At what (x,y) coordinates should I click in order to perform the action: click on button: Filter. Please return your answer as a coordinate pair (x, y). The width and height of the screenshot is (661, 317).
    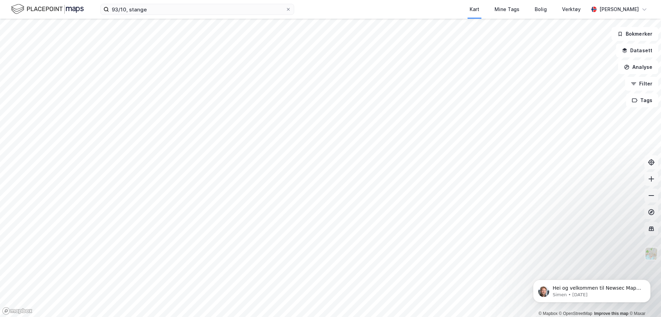
    Looking at the image, I should click on (642, 84).